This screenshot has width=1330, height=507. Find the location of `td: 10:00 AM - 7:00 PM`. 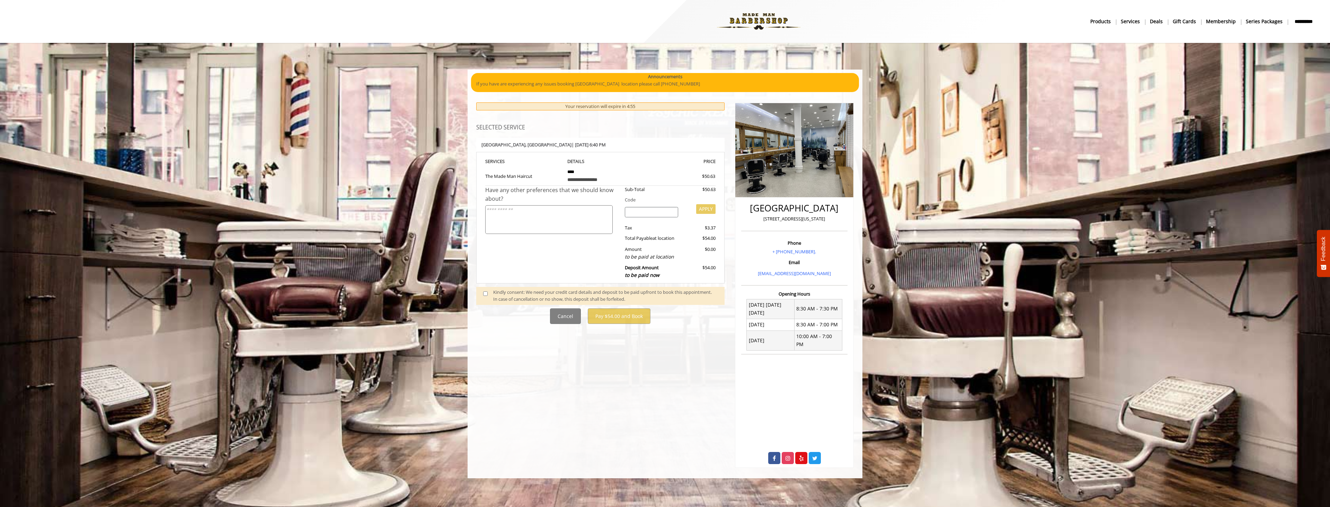

td: 10:00 AM - 7:00 PM is located at coordinates (818, 341).